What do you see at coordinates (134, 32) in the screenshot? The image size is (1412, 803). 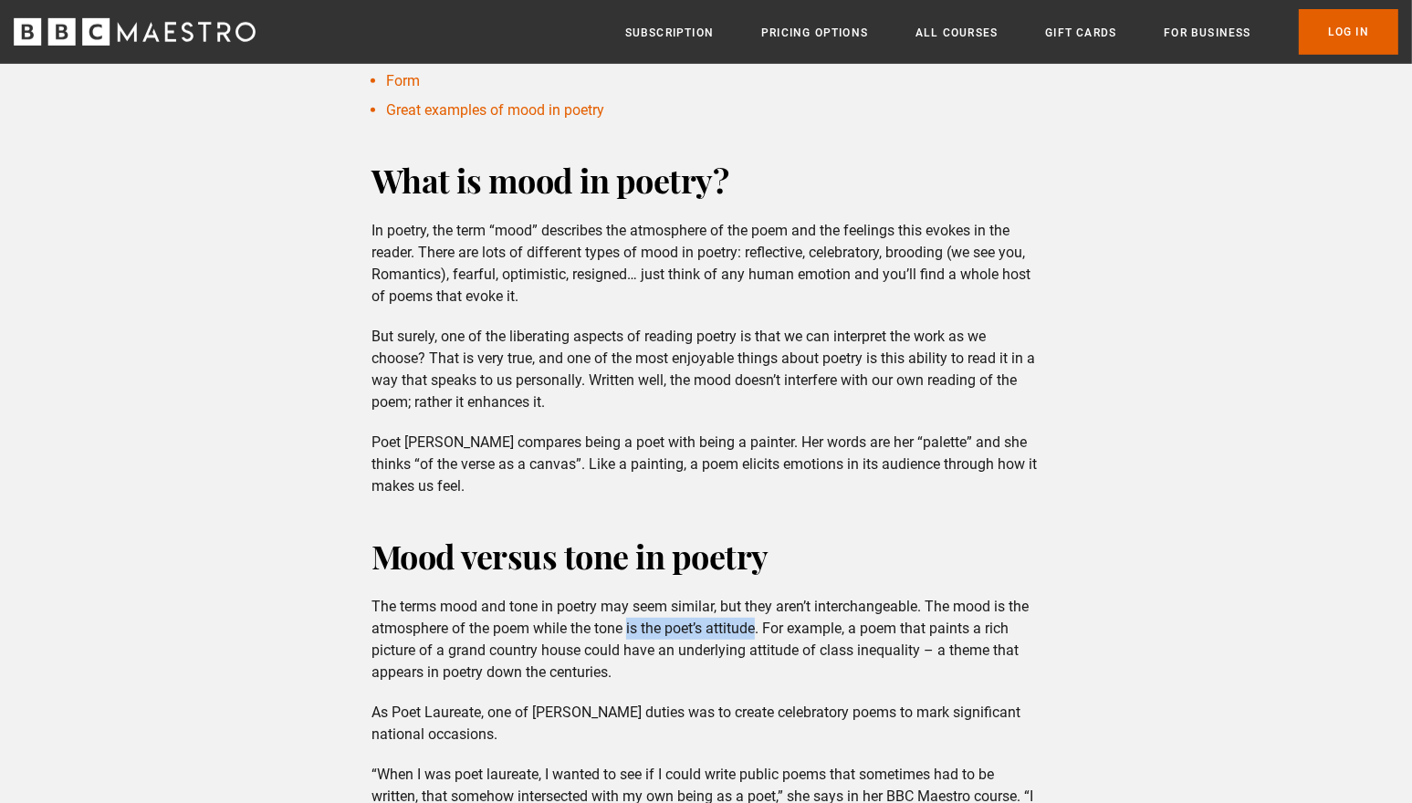 I see `a: BBC Maestro` at bounding box center [134, 32].